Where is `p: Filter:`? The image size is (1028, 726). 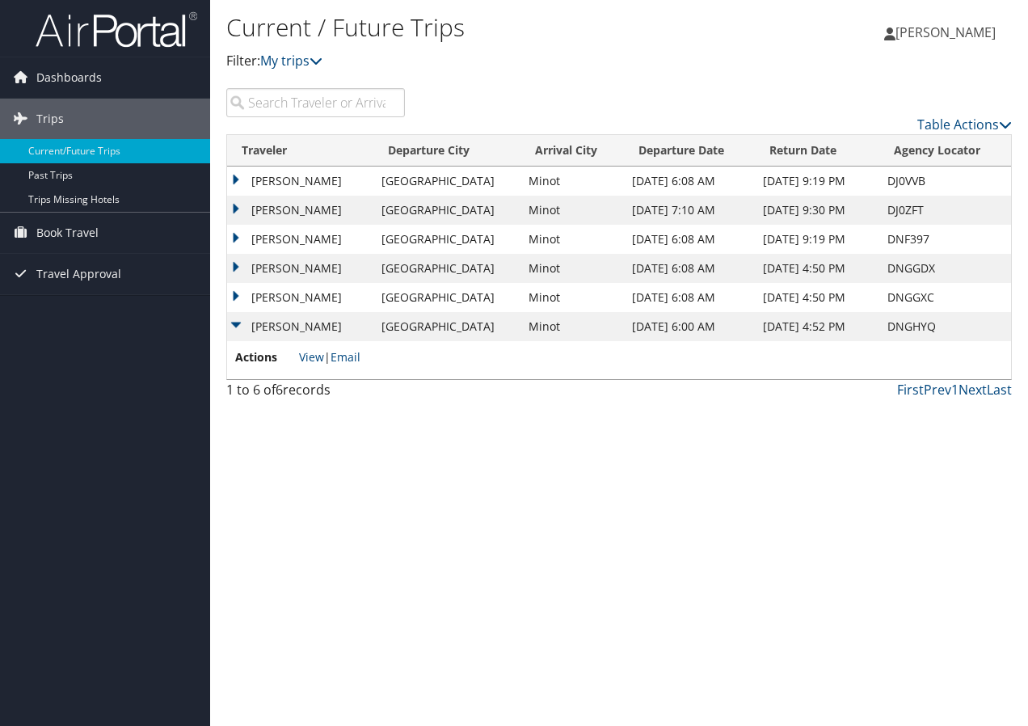 p: Filter: is located at coordinates (488, 61).